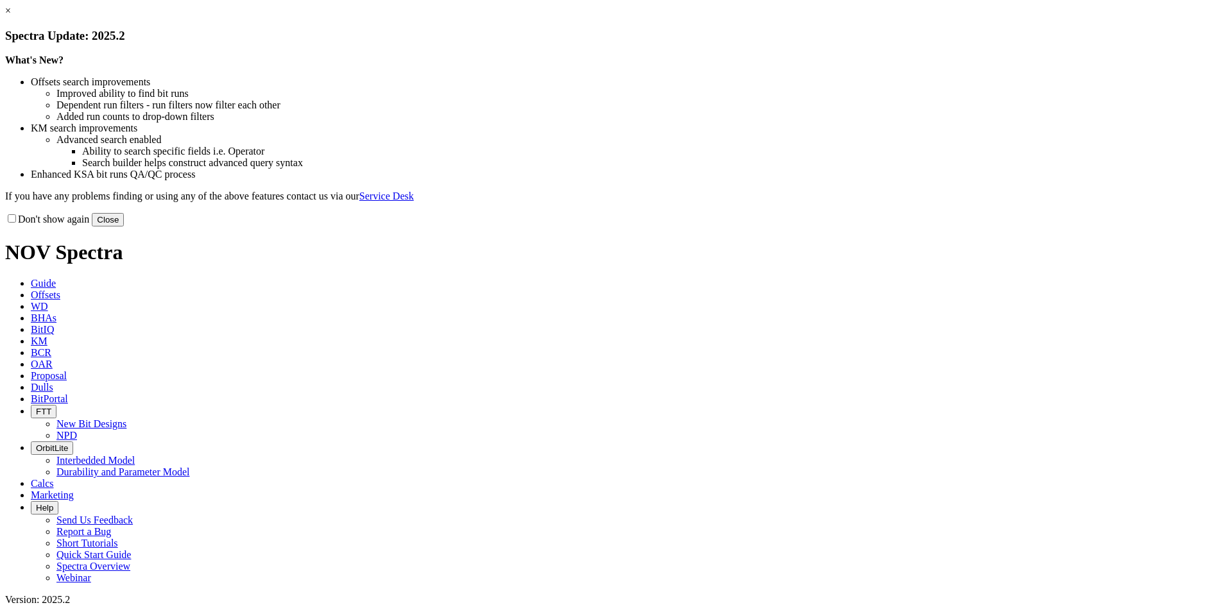 The image size is (1227, 612). What do you see at coordinates (42, 483) in the screenshot?
I see `span: Calcs` at bounding box center [42, 483].